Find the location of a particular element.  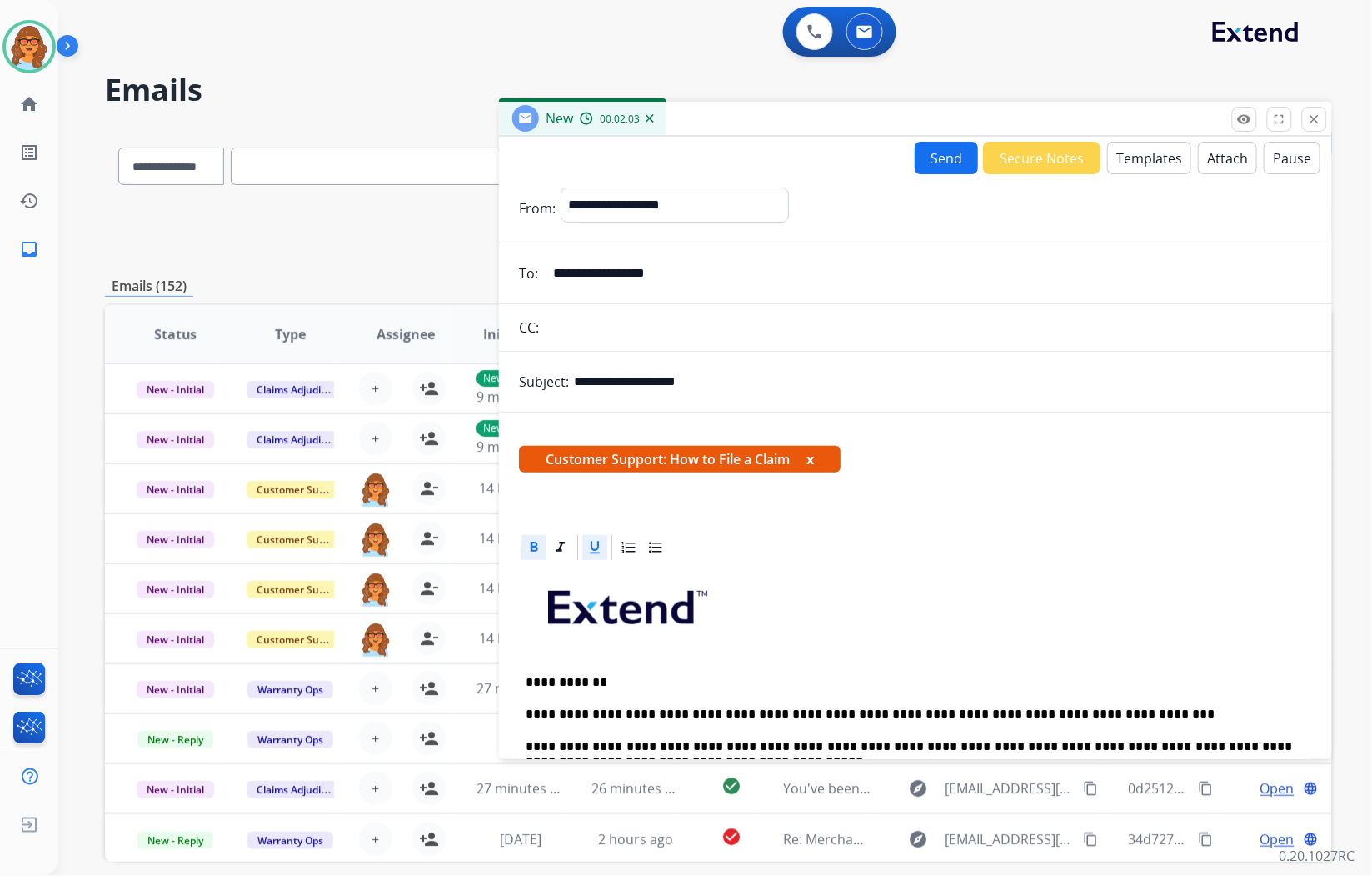

mat-icon: list_alt is located at coordinates (29, 152).